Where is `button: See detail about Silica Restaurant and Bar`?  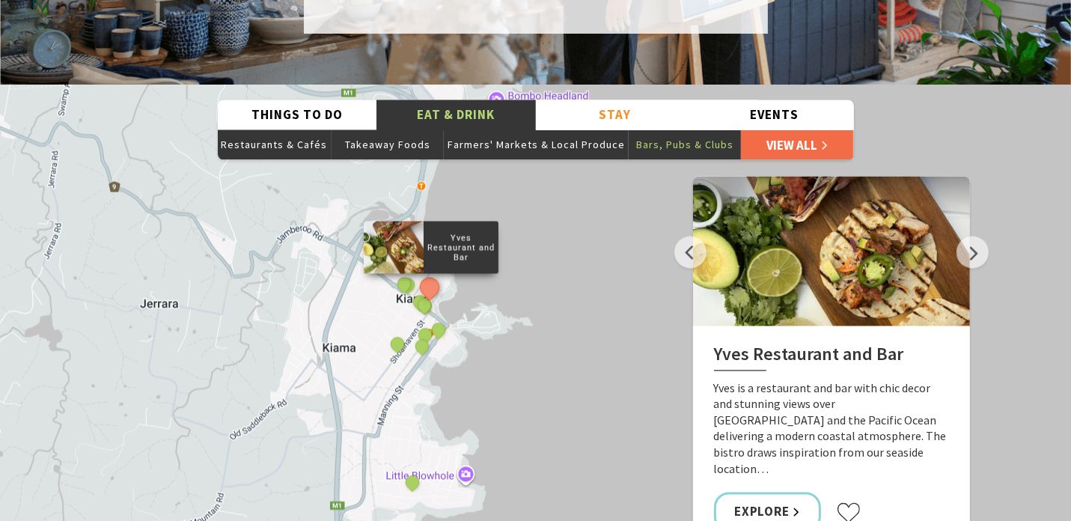
button: See detail about Silica Restaurant and Bar is located at coordinates (422, 346).